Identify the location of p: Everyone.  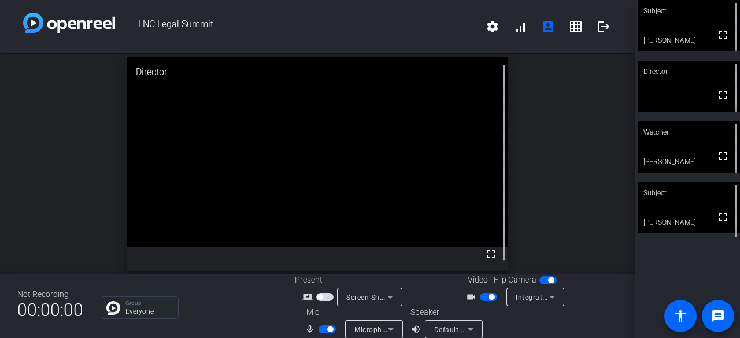
(149, 312).